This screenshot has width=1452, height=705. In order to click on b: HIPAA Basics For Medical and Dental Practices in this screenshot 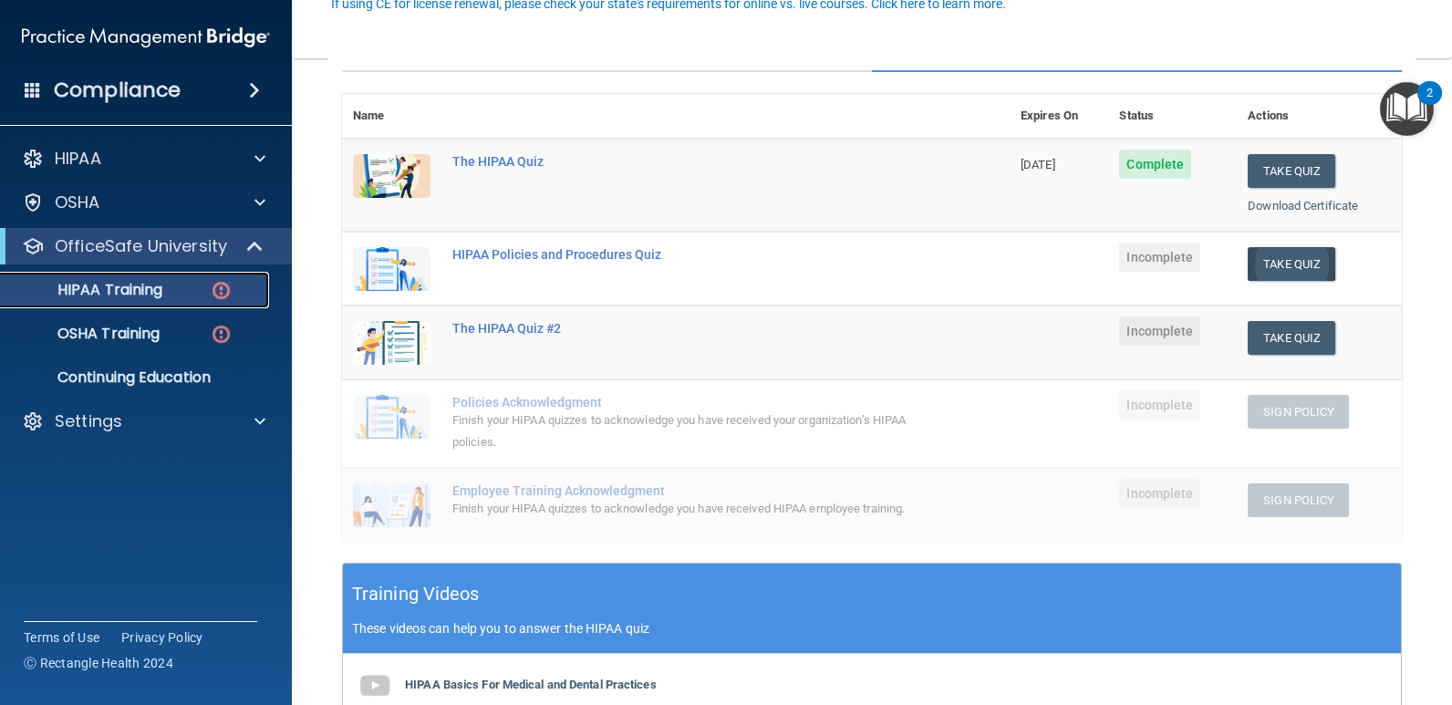, I will do `click(531, 684)`.